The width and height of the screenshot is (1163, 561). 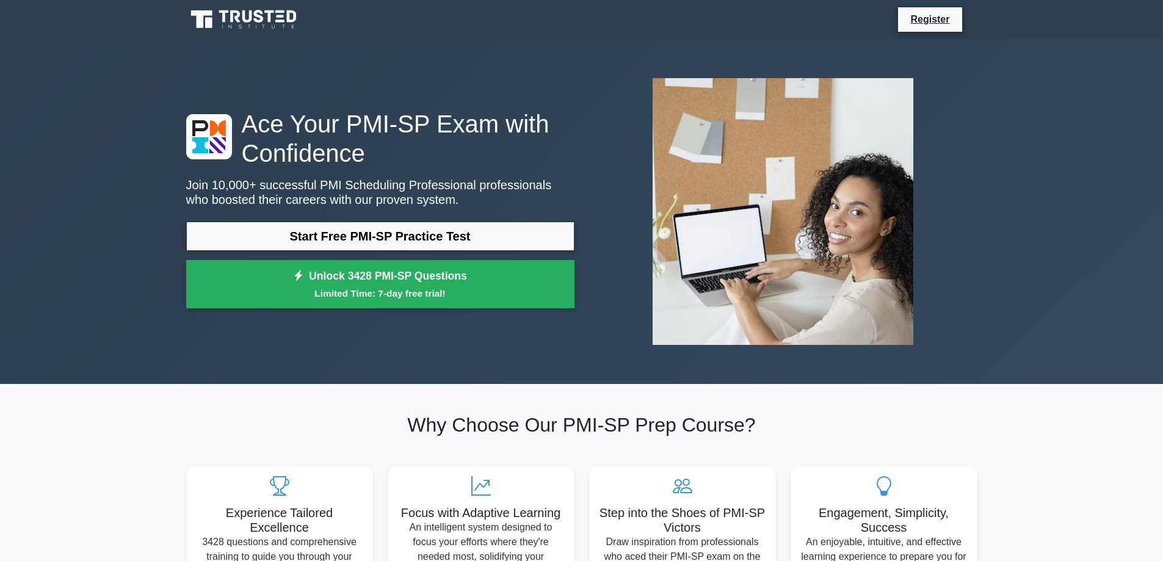 I want to click on h1: Ace Your PMI-SP Exam with Confidence, so click(x=380, y=139).